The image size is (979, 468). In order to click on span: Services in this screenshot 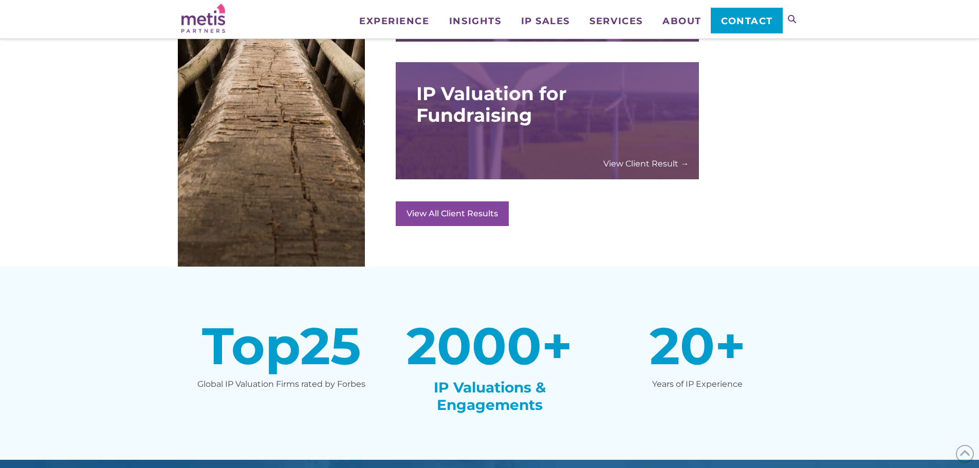, I will do `click(616, 21)`.